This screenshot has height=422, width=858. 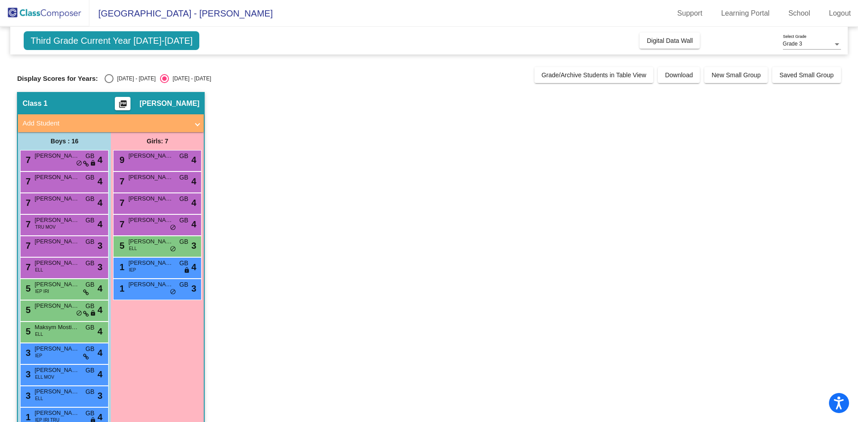 What do you see at coordinates (111, 123) in the screenshot?
I see `mat-expansion-panel-header: Add Student` at bounding box center [111, 123].